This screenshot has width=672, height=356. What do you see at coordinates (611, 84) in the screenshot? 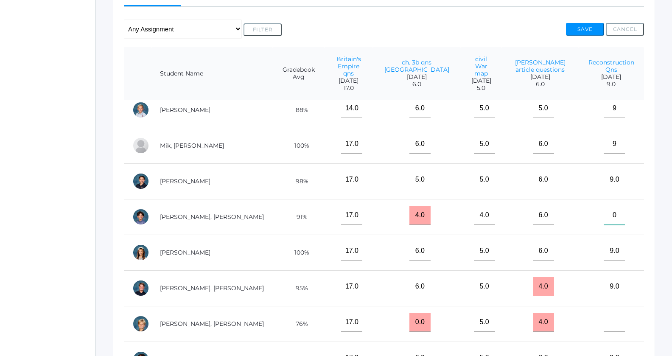
I see `span: 9.0` at bounding box center [611, 84].